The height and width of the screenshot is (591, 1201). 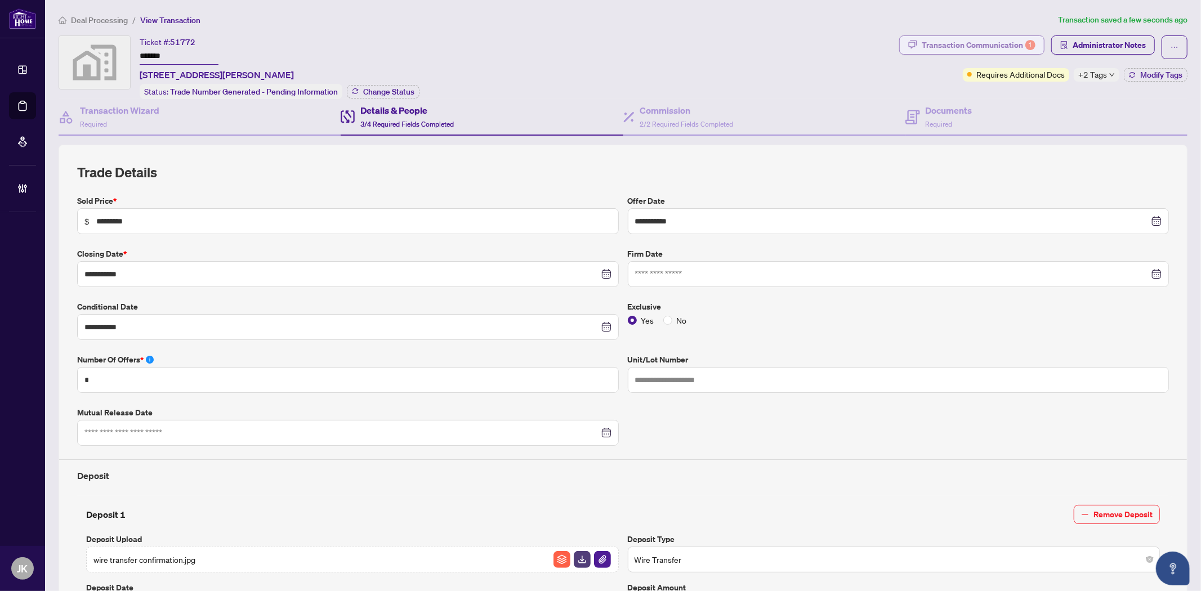 I want to click on button: File Download, so click(x=582, y=560).